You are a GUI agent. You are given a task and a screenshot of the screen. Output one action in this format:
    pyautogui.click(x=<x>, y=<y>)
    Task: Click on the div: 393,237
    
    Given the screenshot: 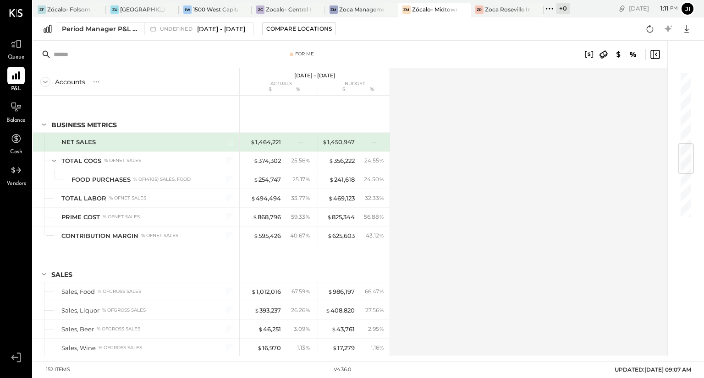 What is the action you would take?
    pyautogui.click(x=268, y=311)
    